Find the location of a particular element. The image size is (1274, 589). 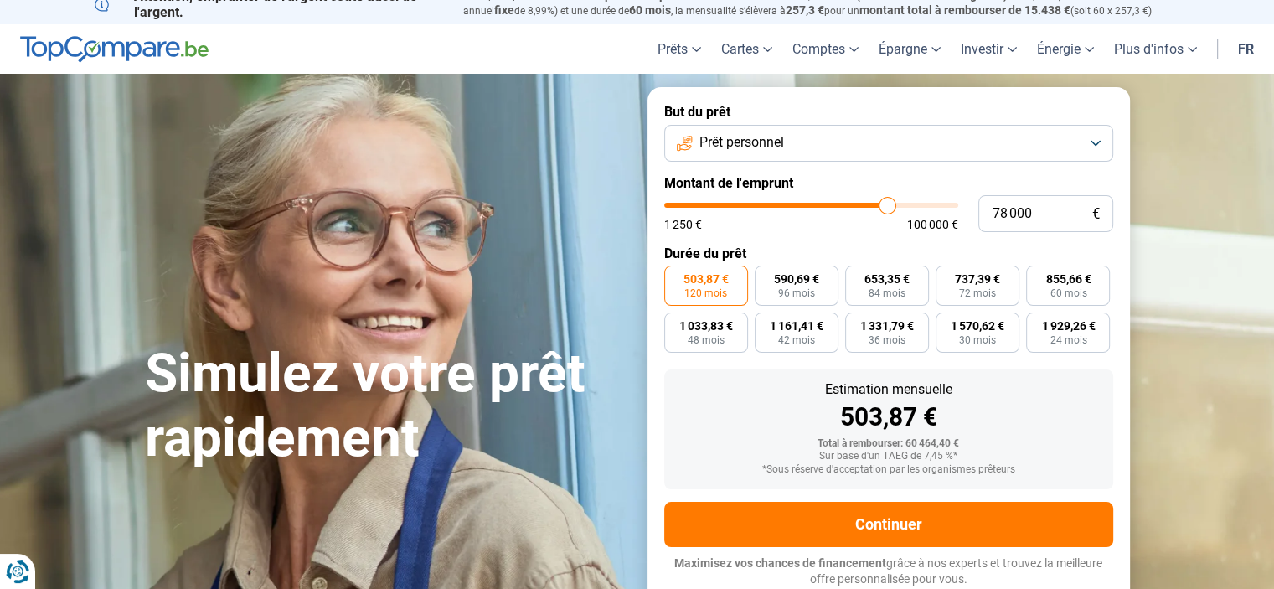

a: fr is located at coordinates (1246, 49).